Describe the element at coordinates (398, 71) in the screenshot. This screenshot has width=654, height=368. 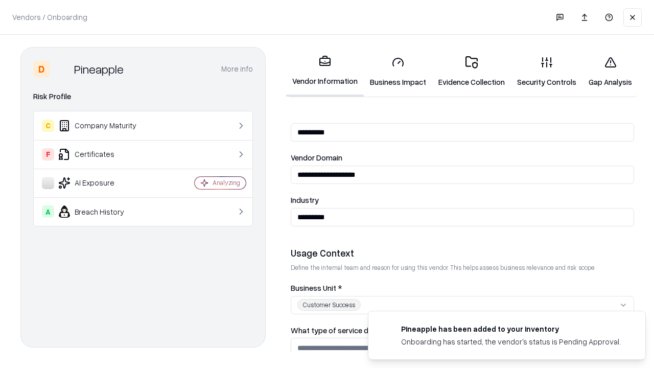
I see `a: Business Impact` at that location.